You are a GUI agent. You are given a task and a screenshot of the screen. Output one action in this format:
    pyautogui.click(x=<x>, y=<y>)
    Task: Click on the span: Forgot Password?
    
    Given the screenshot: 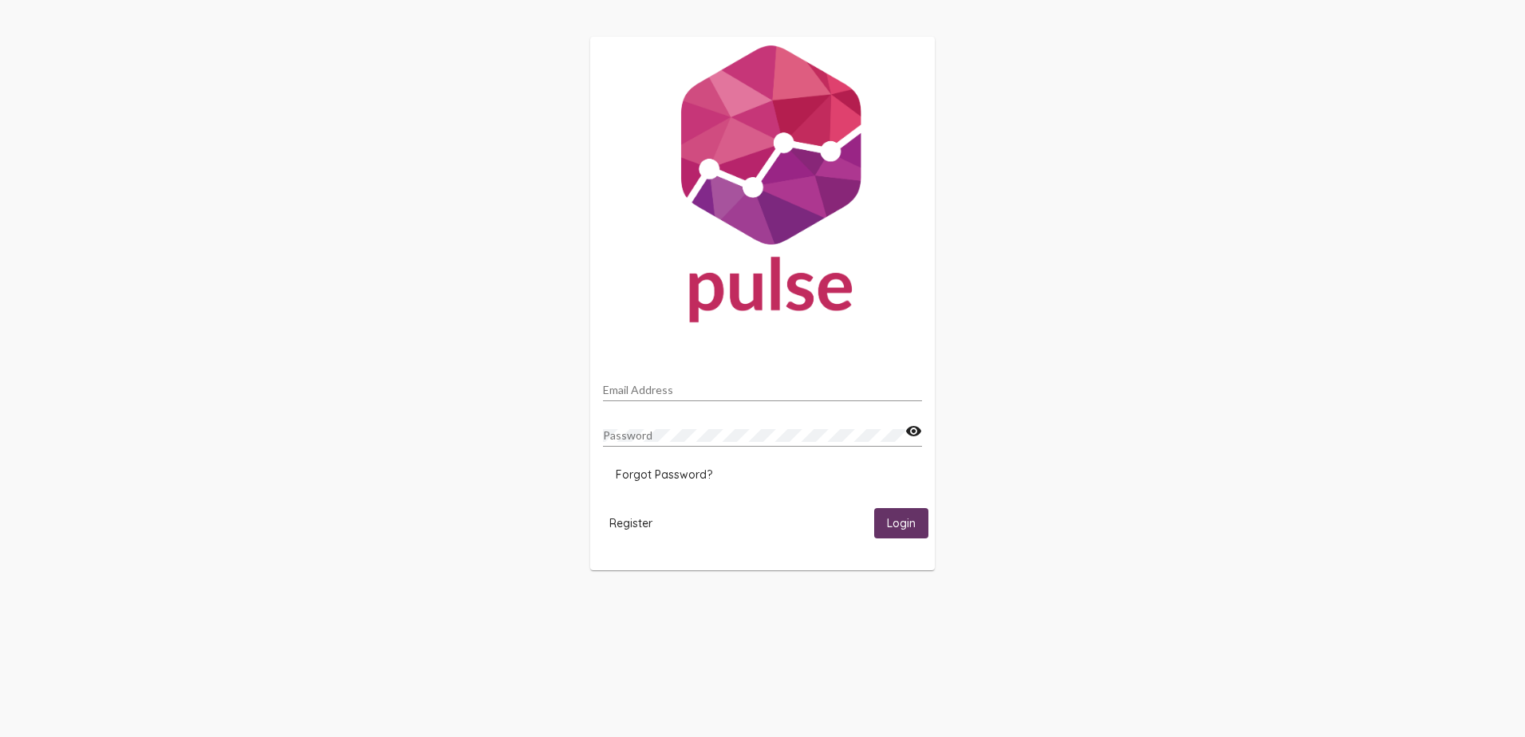 What is the action you would take?
    pyautogui.click(x=664, y=475)
    